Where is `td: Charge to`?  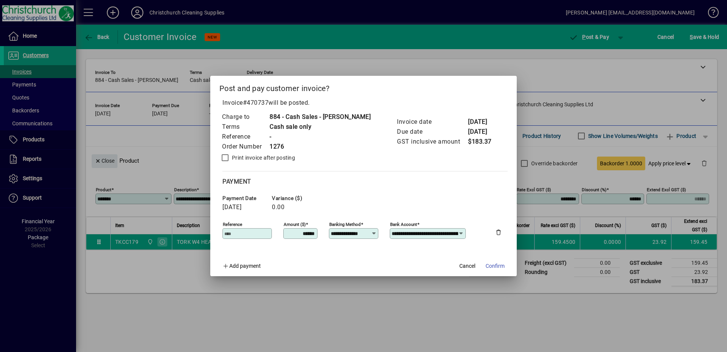 td: Charge to is located at coordinates (245, 117).